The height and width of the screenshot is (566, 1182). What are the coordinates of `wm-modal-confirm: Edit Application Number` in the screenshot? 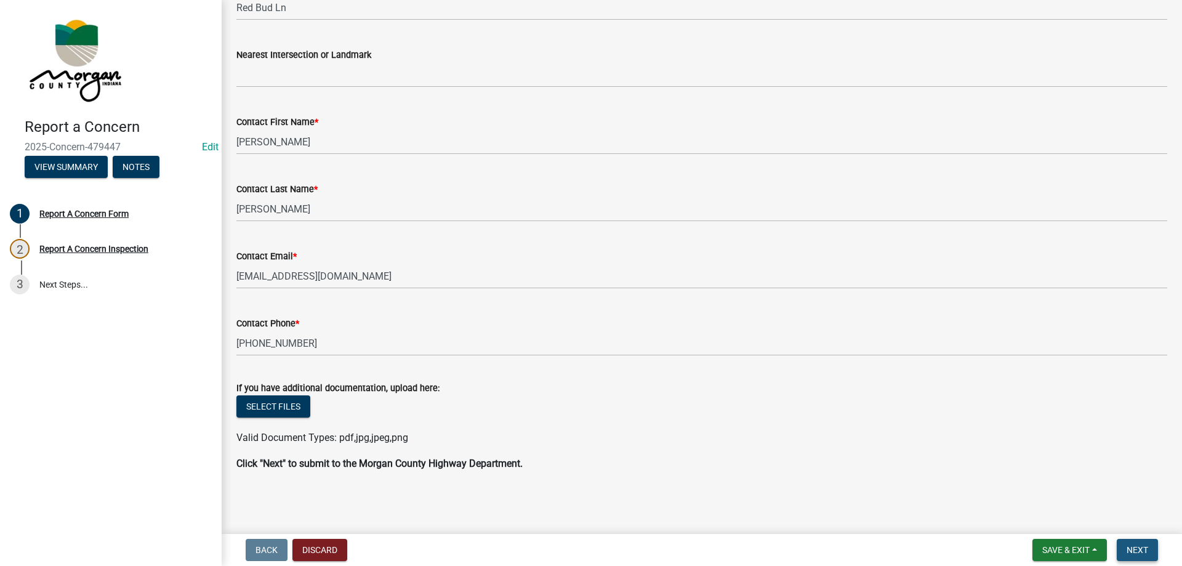 It's located at (210, 146).